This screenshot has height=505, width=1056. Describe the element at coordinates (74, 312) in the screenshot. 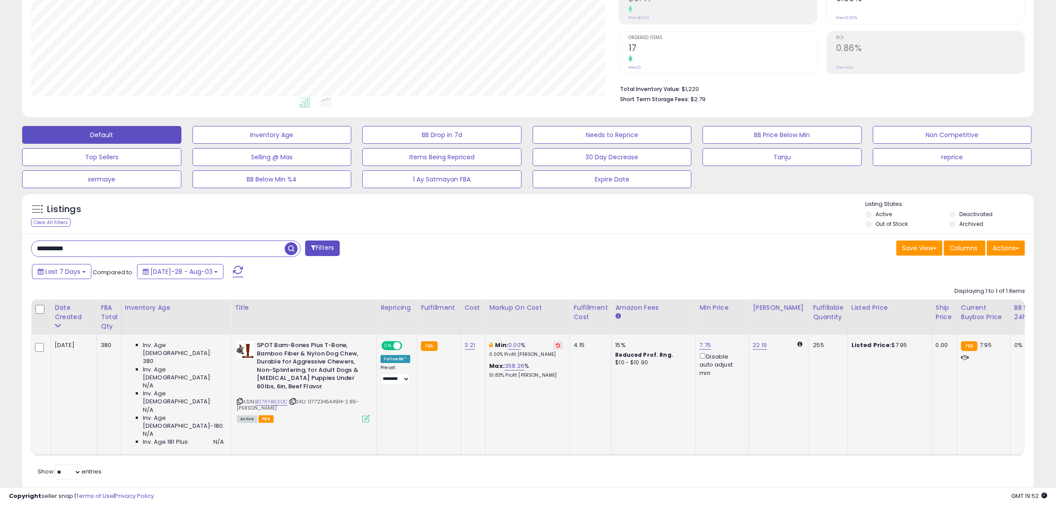

I see `div: Date Created` at that location.